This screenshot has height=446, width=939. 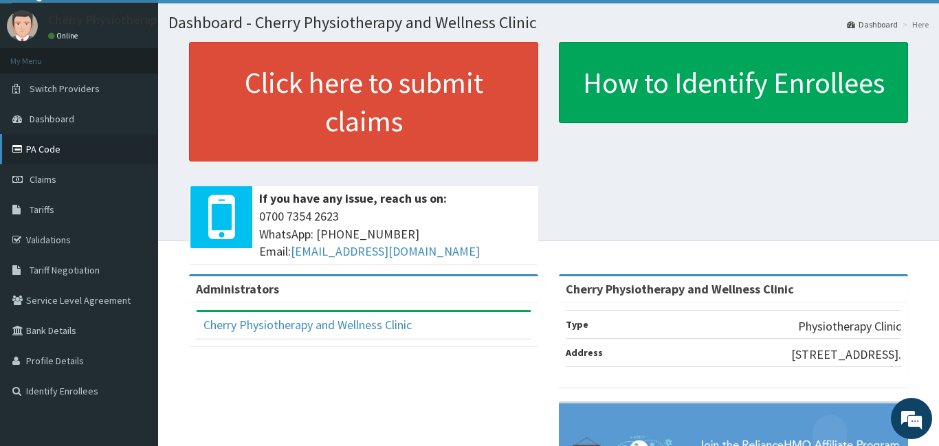 I want to click on h1: Dashboard - Cherry Physiotherapy and Wellness Clinic, so click(x=548, y=23).